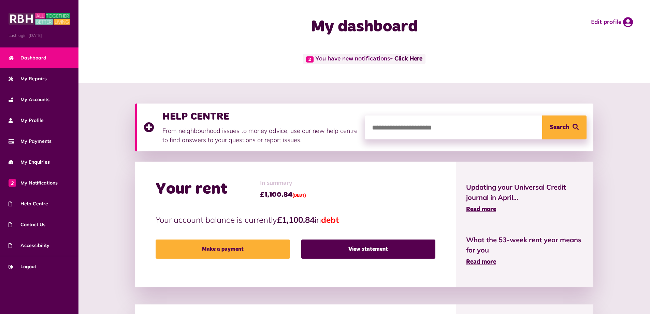 The height and width of the screenshot is (314, 650). What do you see at coordinates (524, 245) in the screenshot?
I see `span: What the 53-week rent year means for you` at bounding box center [524, 245].